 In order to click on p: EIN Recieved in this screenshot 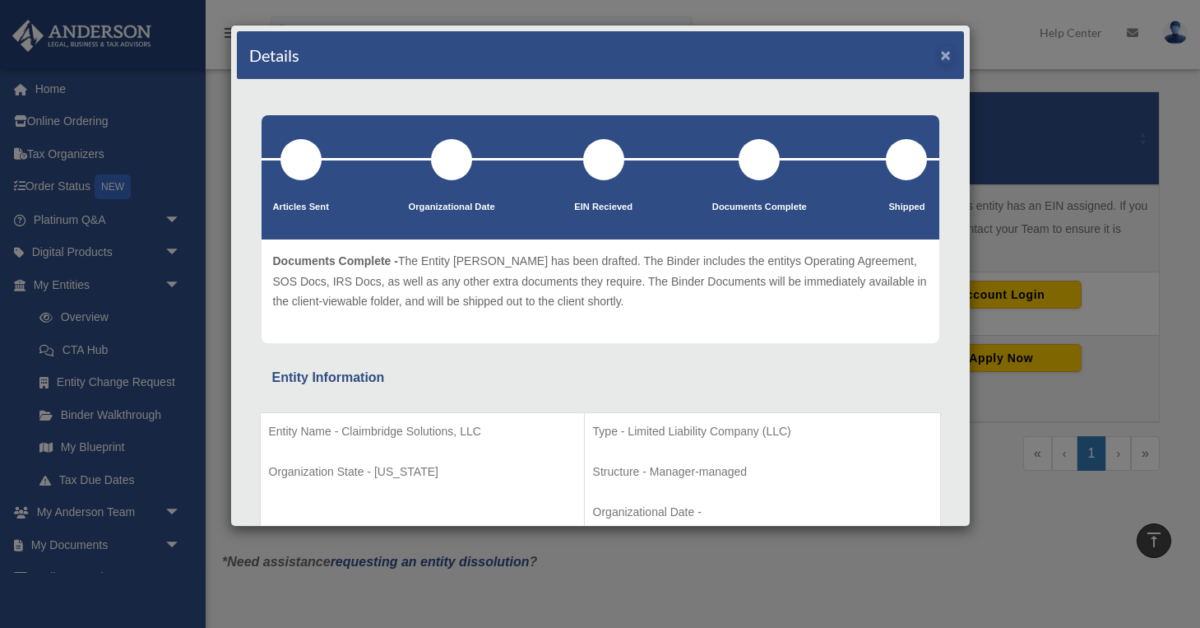, I will do `click(603, 207)`.